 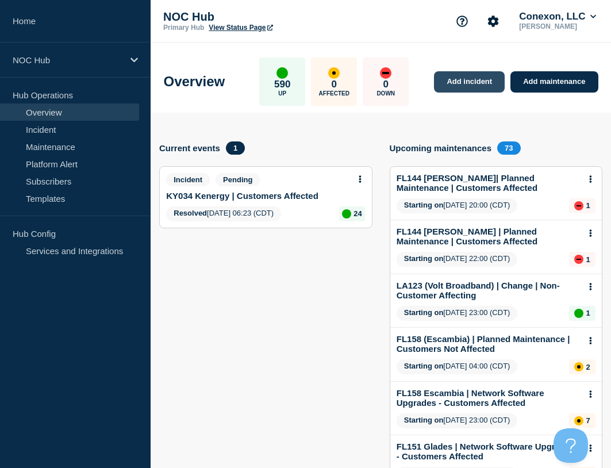 What do you see at coordinates (242, 195) in the screenshot?
I see `a: KY034 Kenergy | Customers Affected` at bounding box center [242, 195].